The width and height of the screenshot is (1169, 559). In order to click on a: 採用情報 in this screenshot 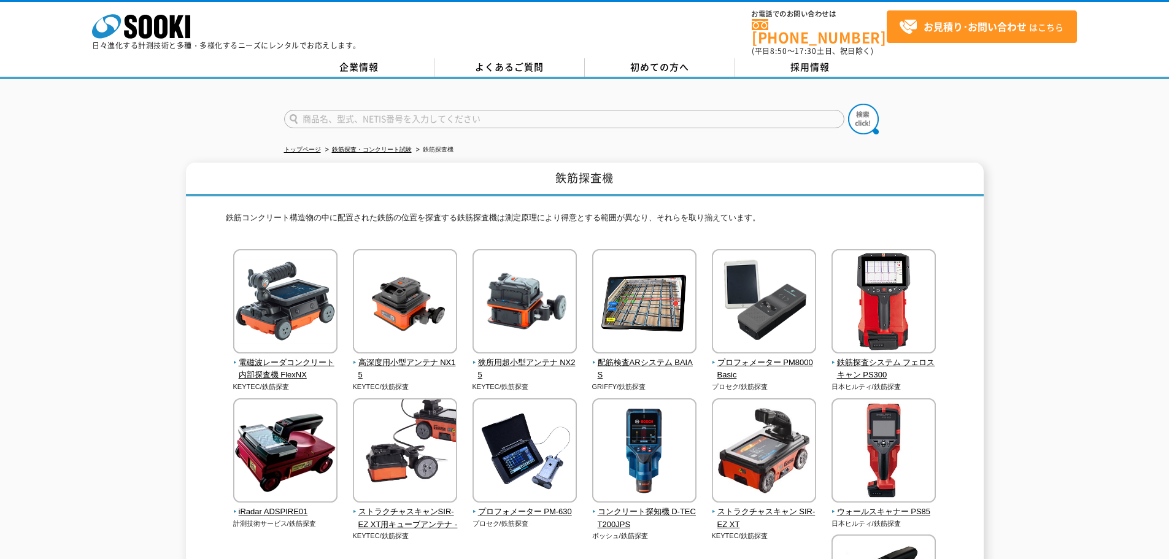, I will do `click(810, 67)`.